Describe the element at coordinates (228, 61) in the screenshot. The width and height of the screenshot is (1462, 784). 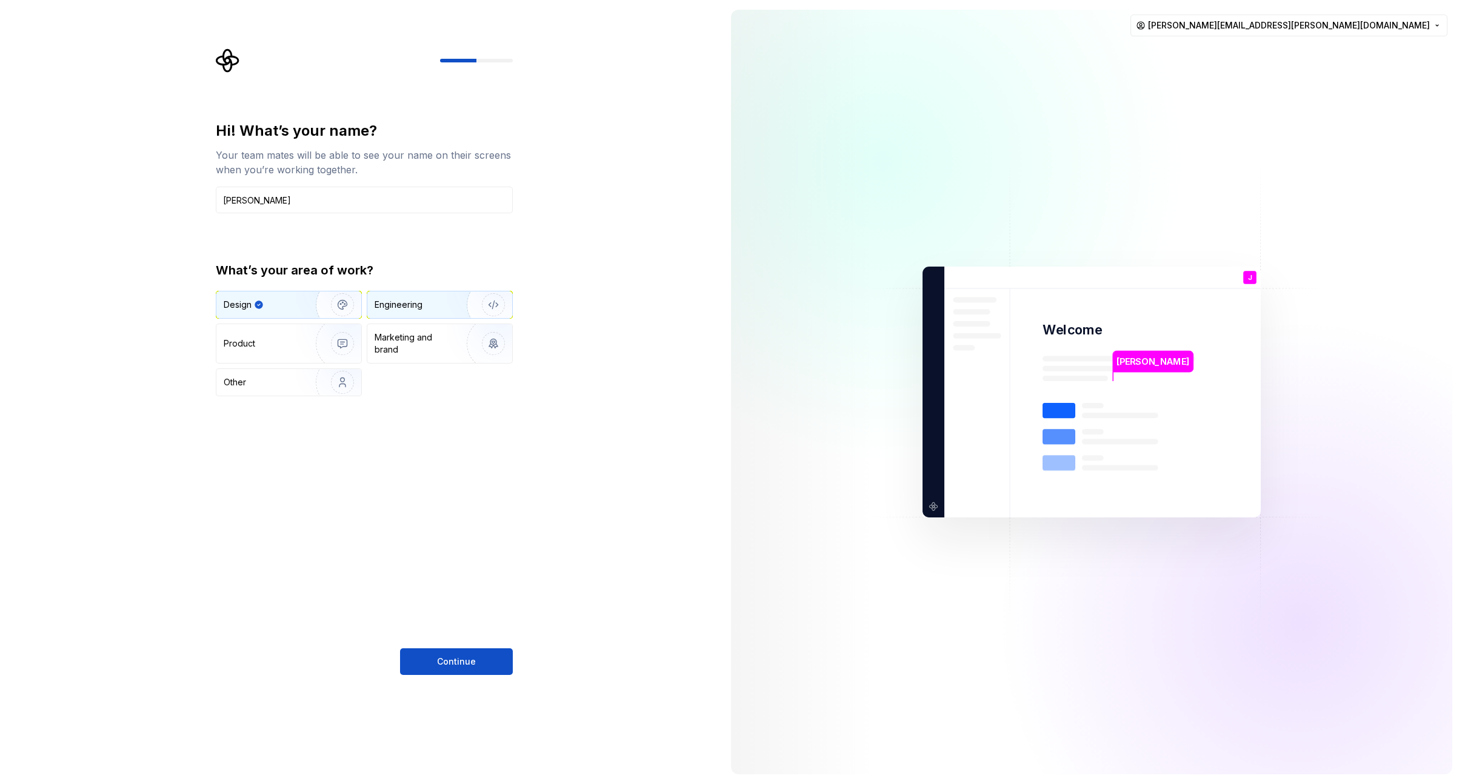
I see `svg: Supernova Logo` at that location.